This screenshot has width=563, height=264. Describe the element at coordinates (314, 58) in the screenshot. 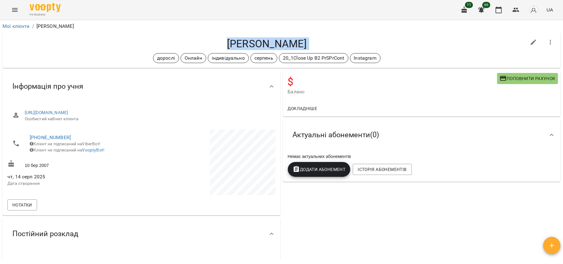

I see `p: 20_1Close Up B2 PrSPrCont` at that location.